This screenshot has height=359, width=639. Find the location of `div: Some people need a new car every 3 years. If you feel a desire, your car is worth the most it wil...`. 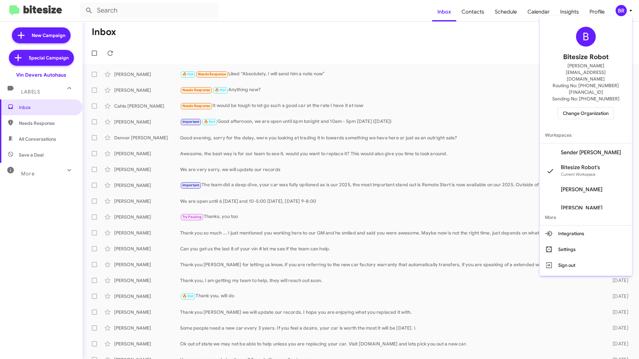

div: Some people need a new car every 3 years. If you feel a desire, your car is worth the most it wil... is located at coordinates (391, 328).